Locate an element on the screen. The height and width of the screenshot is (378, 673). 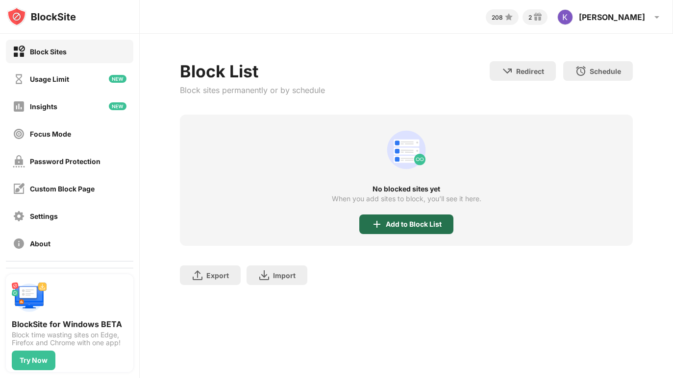
div: 208 is located at coordinates (497, 17).